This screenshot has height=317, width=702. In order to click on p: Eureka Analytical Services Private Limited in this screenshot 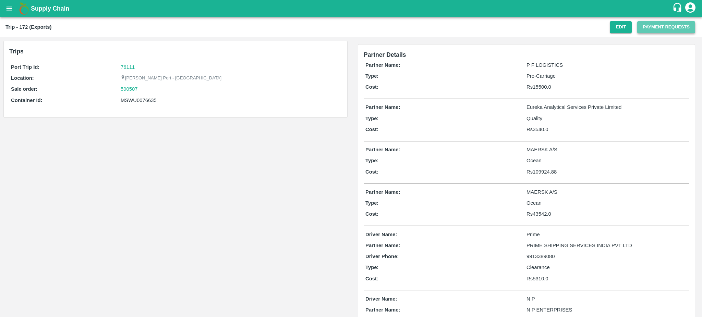, I will do `click(607, 107)`.